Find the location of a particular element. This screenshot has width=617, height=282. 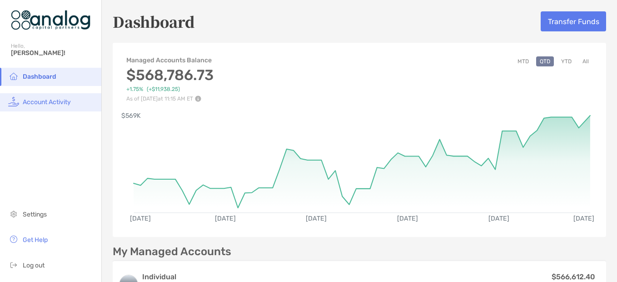

img: household icon is located at coordinates (14, 76).